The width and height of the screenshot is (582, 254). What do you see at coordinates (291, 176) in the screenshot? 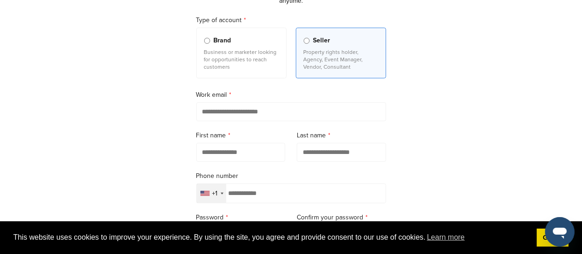
I see `label: Phone number` at bounding box center [291, 176].